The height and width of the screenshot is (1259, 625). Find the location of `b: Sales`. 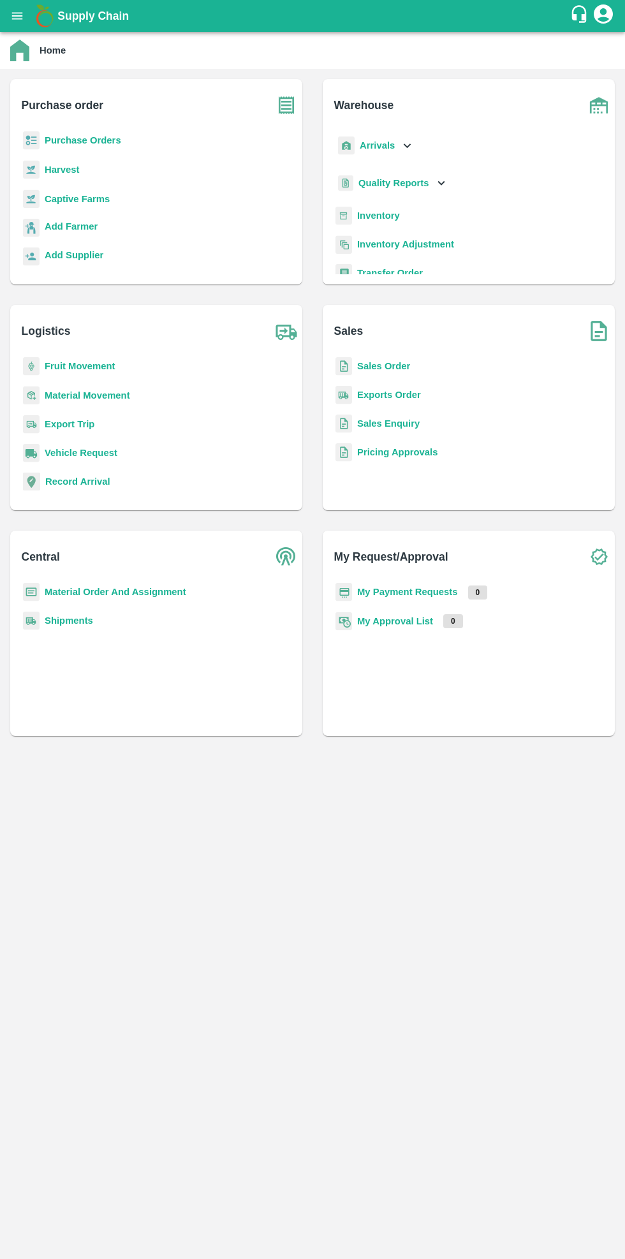

b: Sales is located at coordinates (349, 331).